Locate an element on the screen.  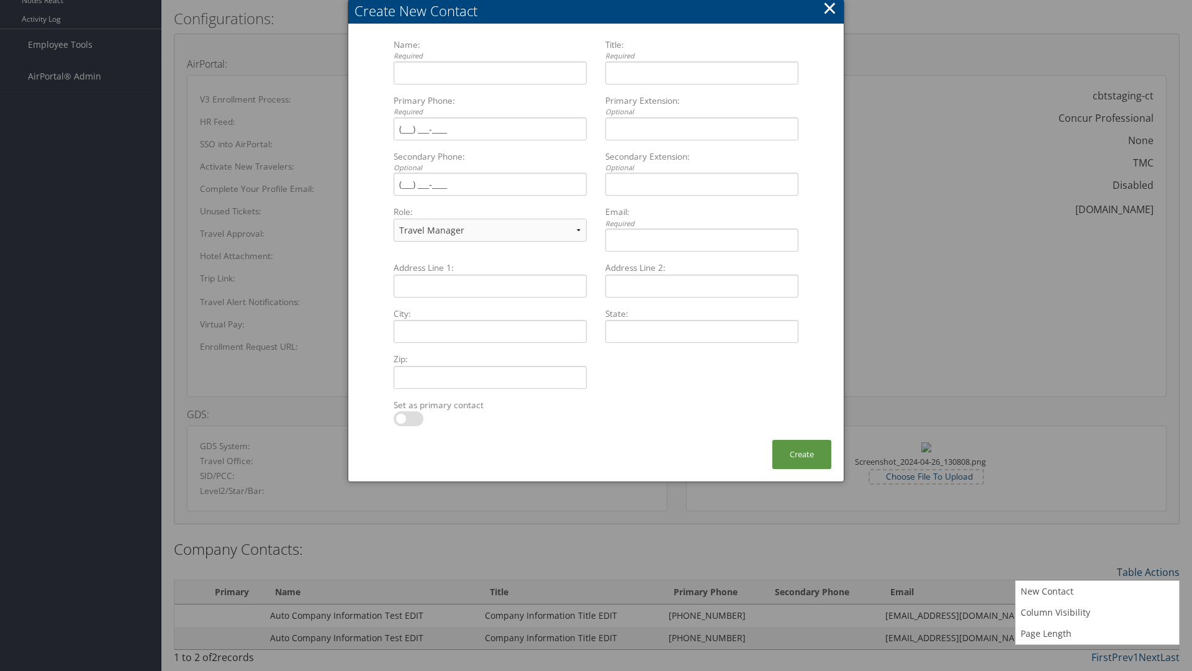
label: Zip: is located at coordinates (490, 359).